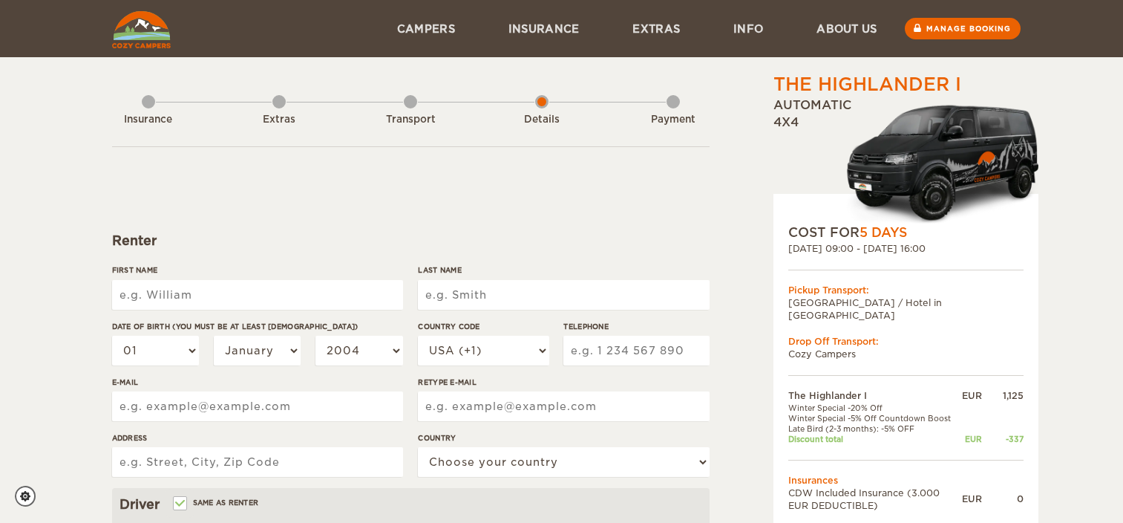  I want to click on div: -337, so click(1003, 439).